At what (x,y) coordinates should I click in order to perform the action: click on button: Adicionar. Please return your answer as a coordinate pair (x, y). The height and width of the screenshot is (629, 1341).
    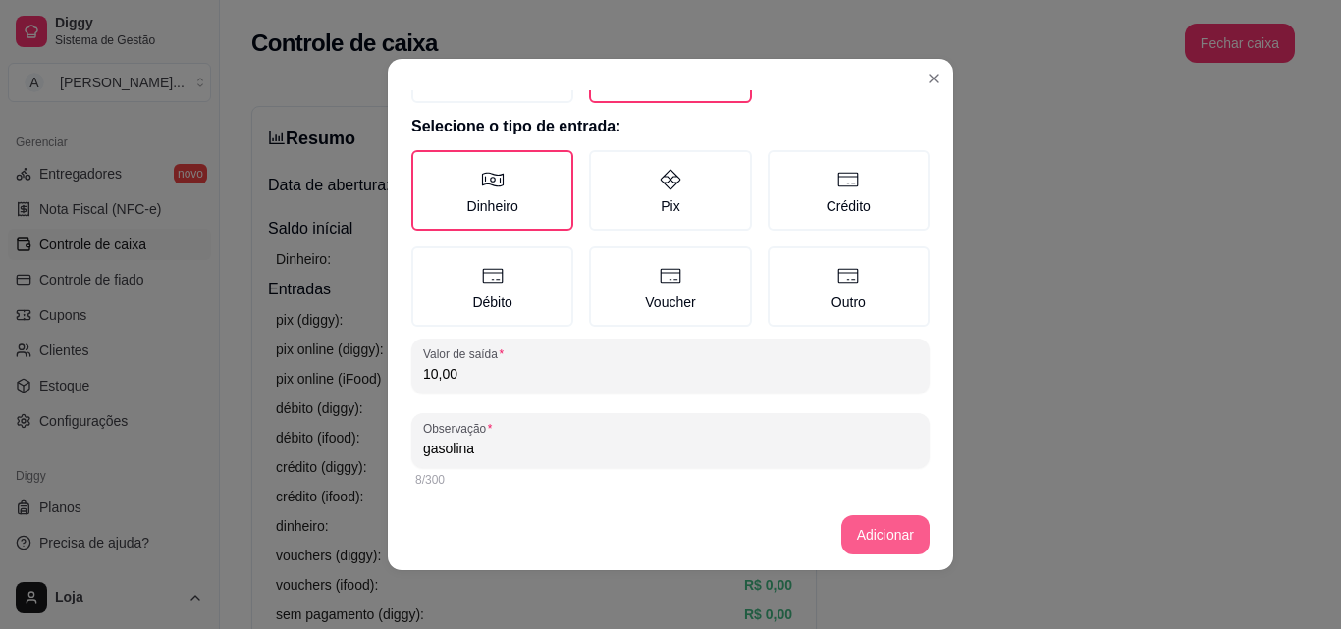
    Looking at the image, I should click on (885, 535).